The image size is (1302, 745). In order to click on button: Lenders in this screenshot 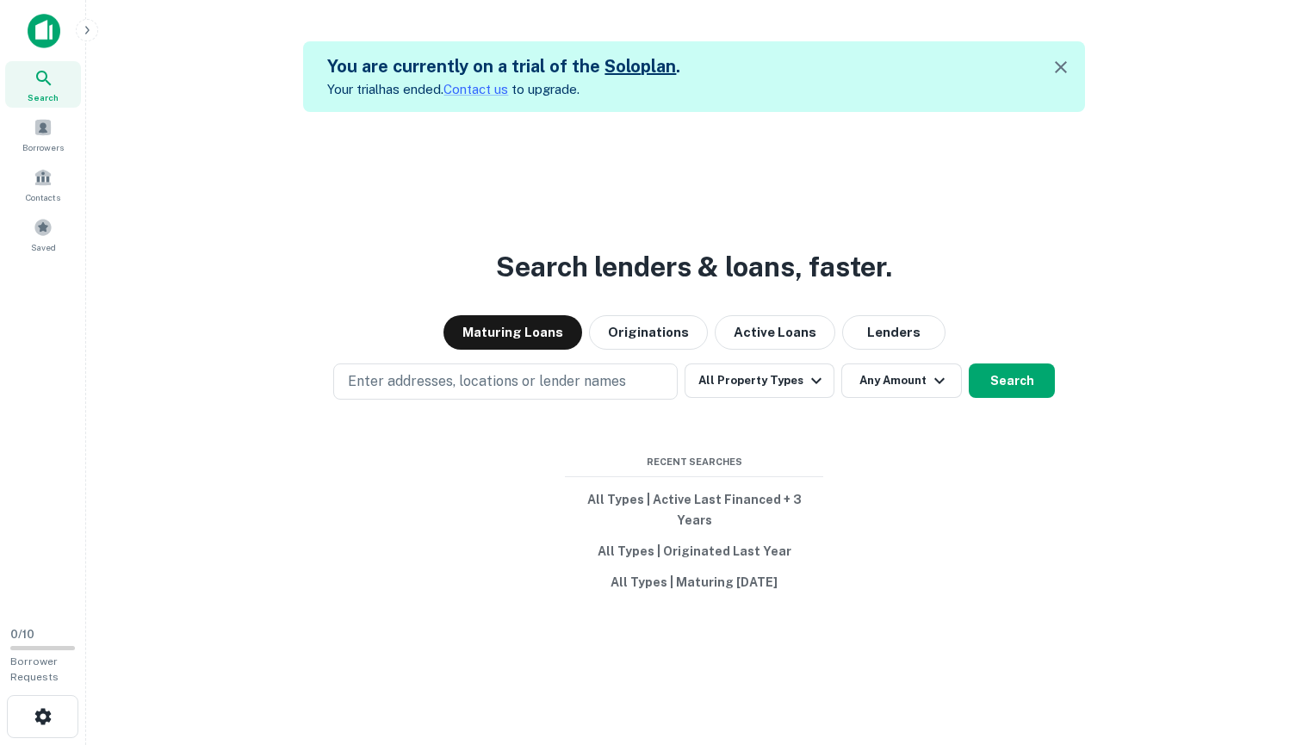, I will do `click(894, 332)`.